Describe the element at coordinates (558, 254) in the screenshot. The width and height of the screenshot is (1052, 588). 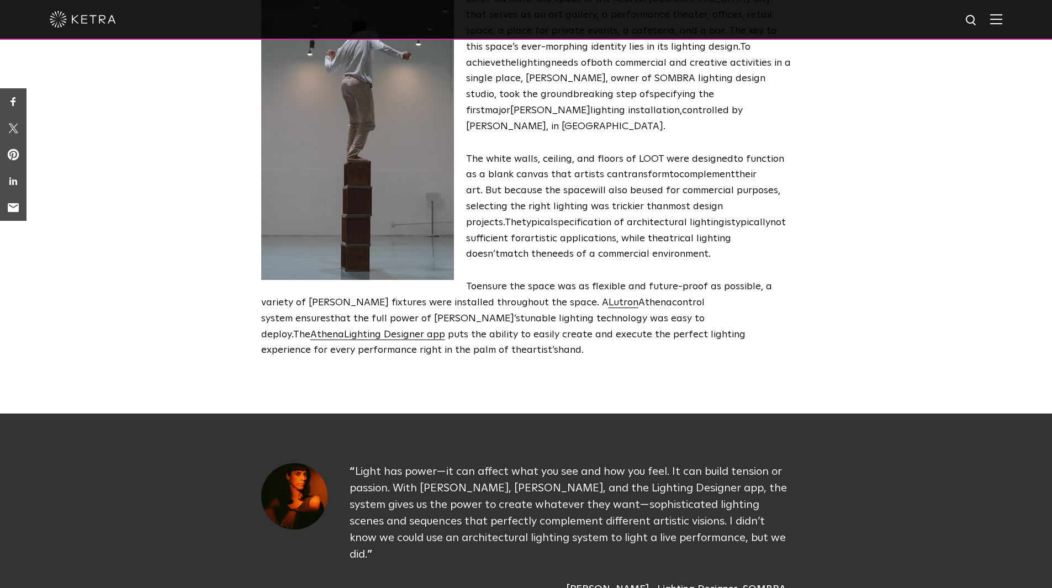
I see `span: need` at that location.